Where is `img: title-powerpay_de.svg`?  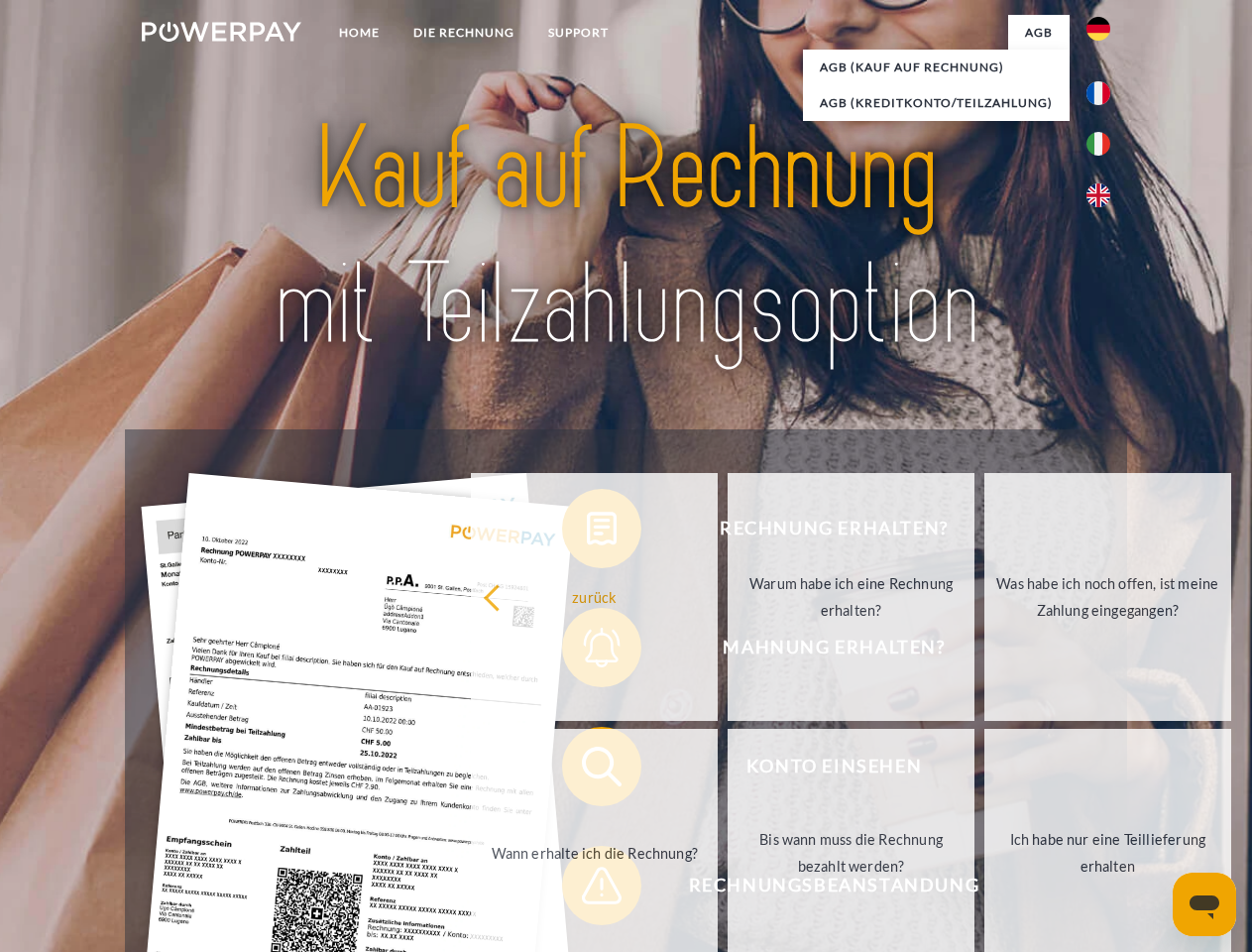
img: title-powerpay_de.svg is located at coordinates (626, 237).